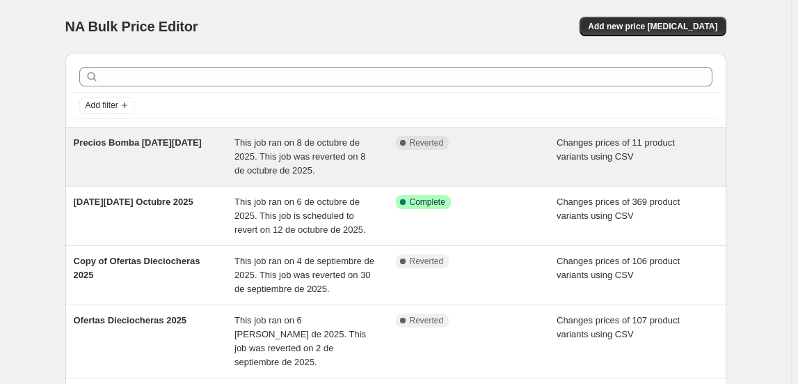 Image resolution: width=798 pixels, height=384 pixels. I want to click on span: Changes prices of 369 product variants using CSV, so click(618, 208).